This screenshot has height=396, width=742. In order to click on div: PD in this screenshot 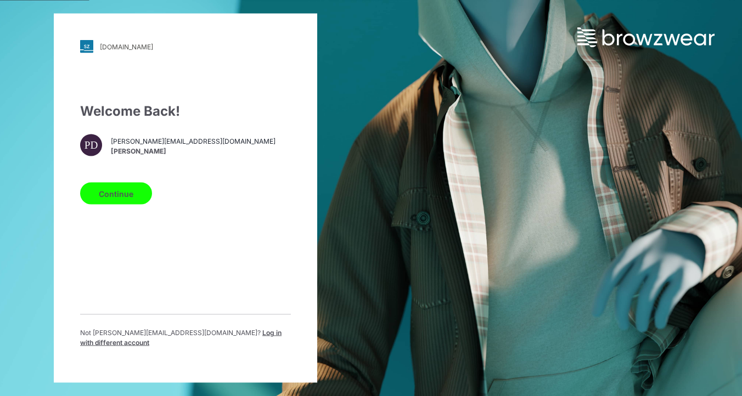, I will do `click(91, 145)`.